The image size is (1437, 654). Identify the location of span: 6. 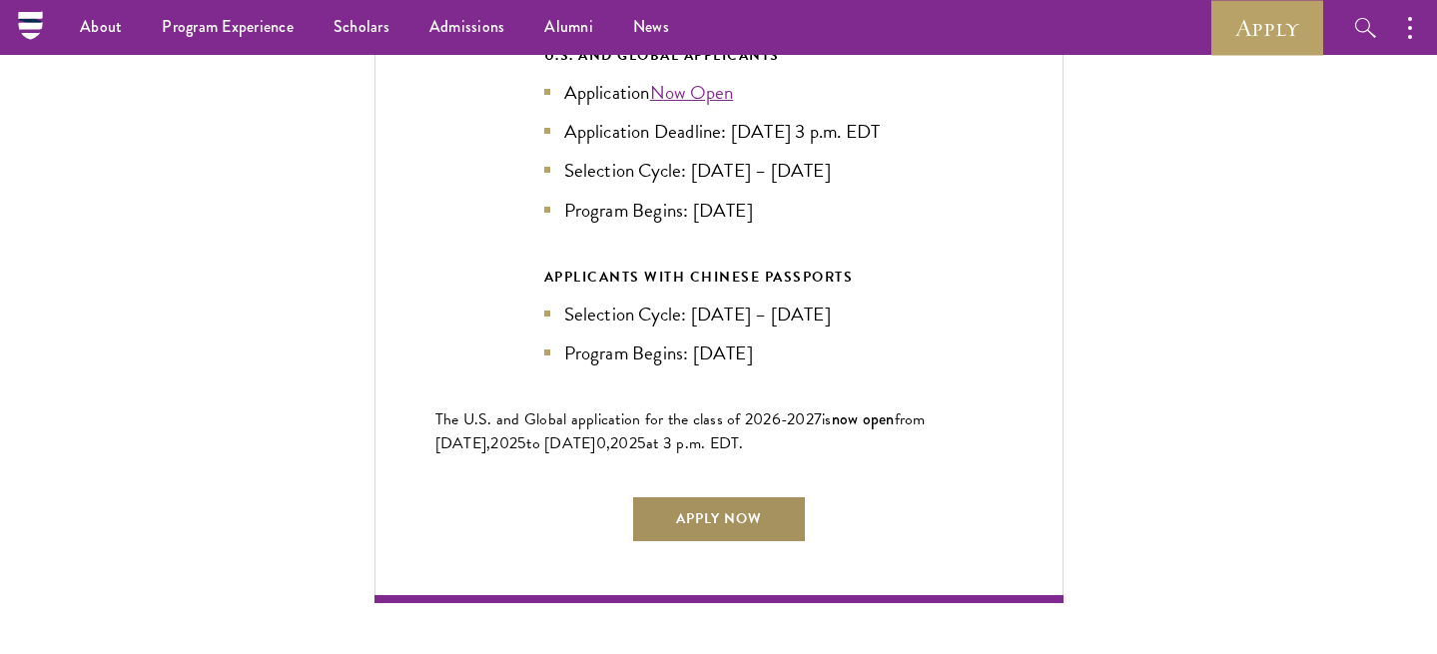
(776, 420).